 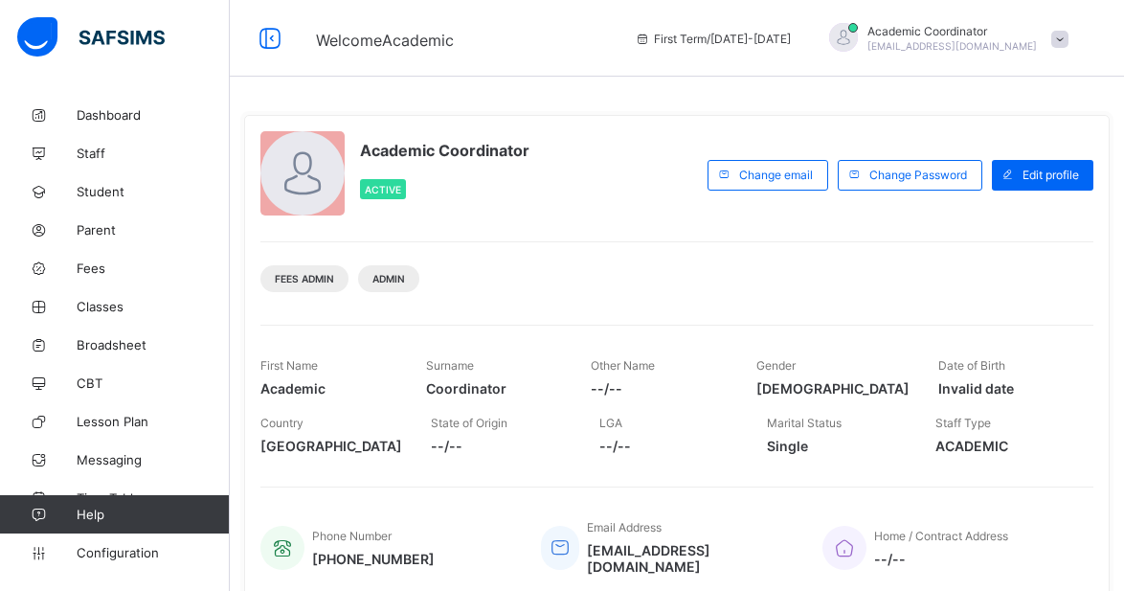 What do you see at coordinates (304, 279) in the screenshot?
I see `span: Fees Admin` at bounding box center [304, 279].